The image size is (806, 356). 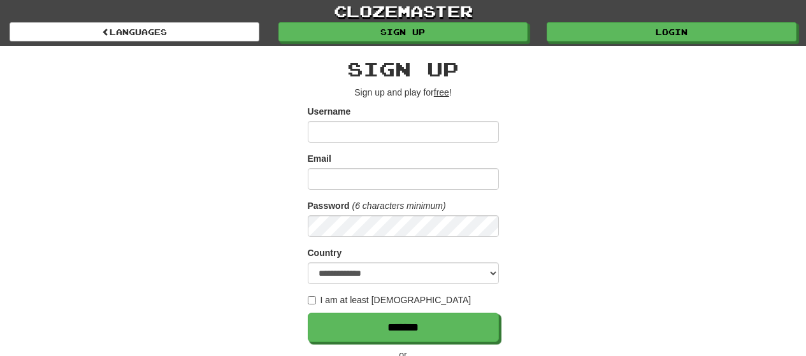 What do you see at coordinates (319, 159) in the screenshot?
I see `label: Email` at bounding box center [319, 159].